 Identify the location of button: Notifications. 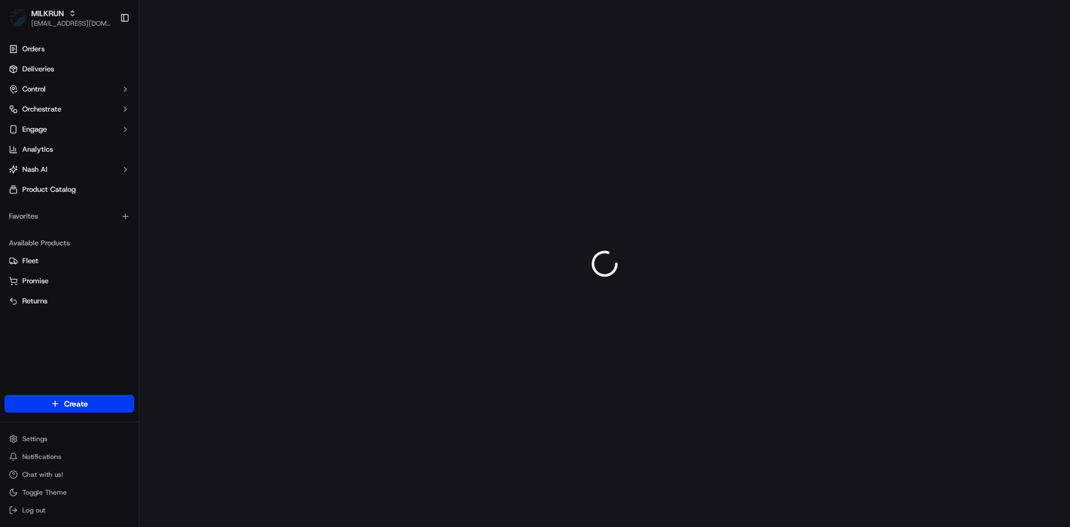
(69, 456).